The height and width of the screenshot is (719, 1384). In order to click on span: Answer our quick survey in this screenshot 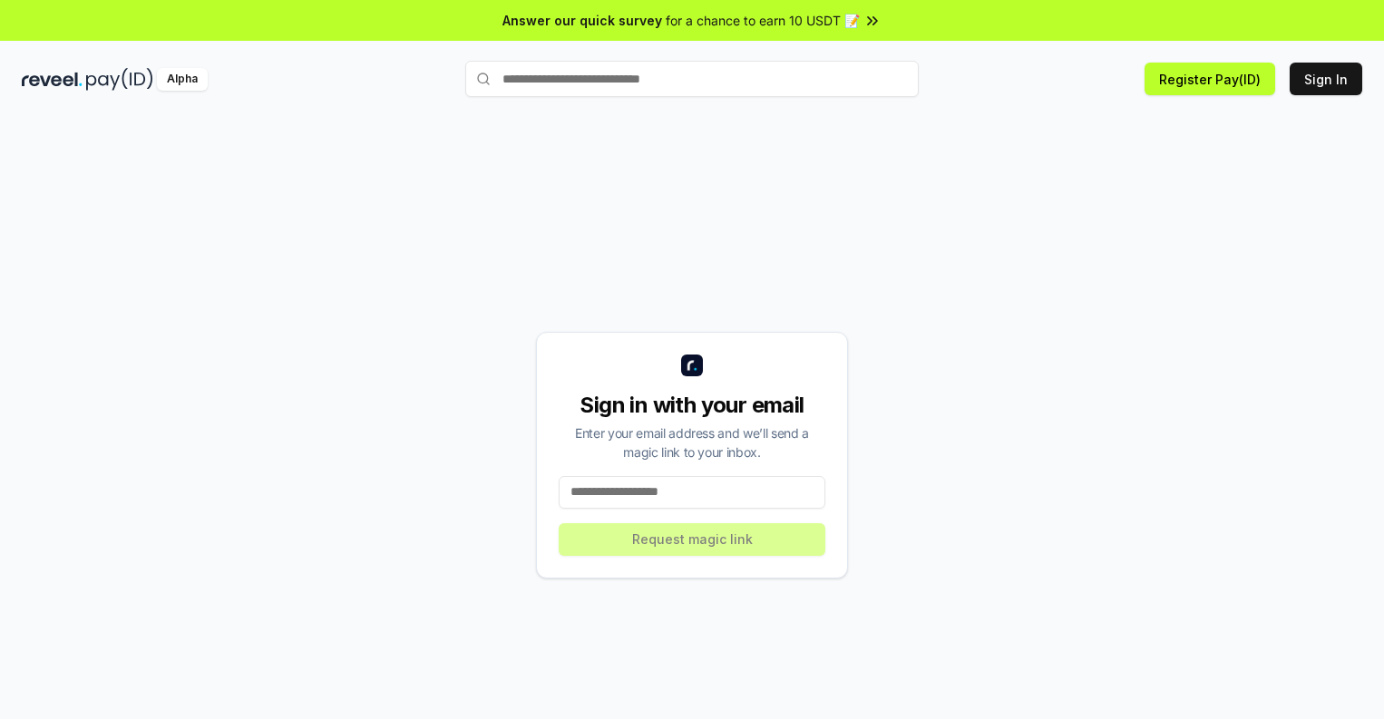, I will do `click(582, 20)`.